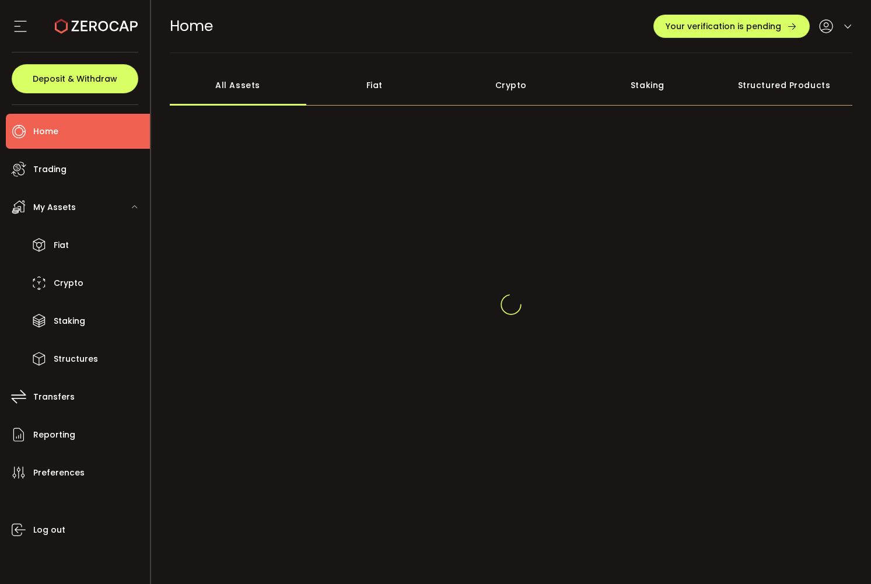 This screenshot has width=871, height=584. What do you see at coordinates (50, 169) in the screenshot?
I see `span: Trading` at bounding box center [50, 169].